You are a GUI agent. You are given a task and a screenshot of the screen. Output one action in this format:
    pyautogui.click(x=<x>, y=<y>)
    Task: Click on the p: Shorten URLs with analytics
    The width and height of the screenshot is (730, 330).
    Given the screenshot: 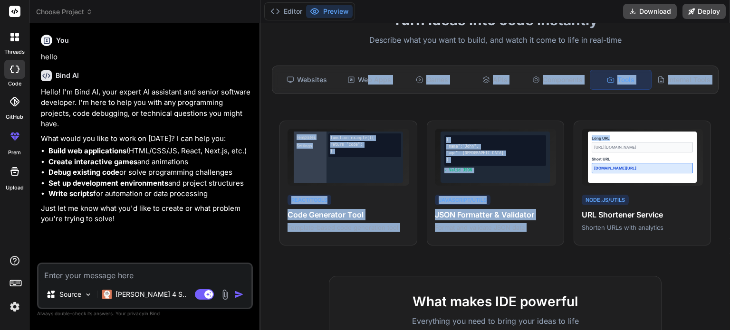 What is the action you would take?
    pyautogui.click(x=642, y=227)
    